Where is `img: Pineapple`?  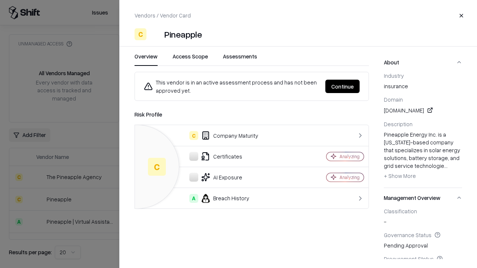 img: Pineapple is located at coordinates (155, 34).